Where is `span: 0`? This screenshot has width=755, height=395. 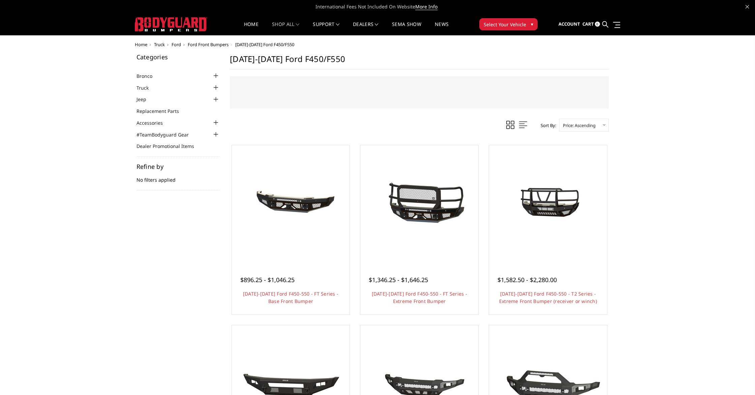 span: 0 is located at coordinates (598, 24).